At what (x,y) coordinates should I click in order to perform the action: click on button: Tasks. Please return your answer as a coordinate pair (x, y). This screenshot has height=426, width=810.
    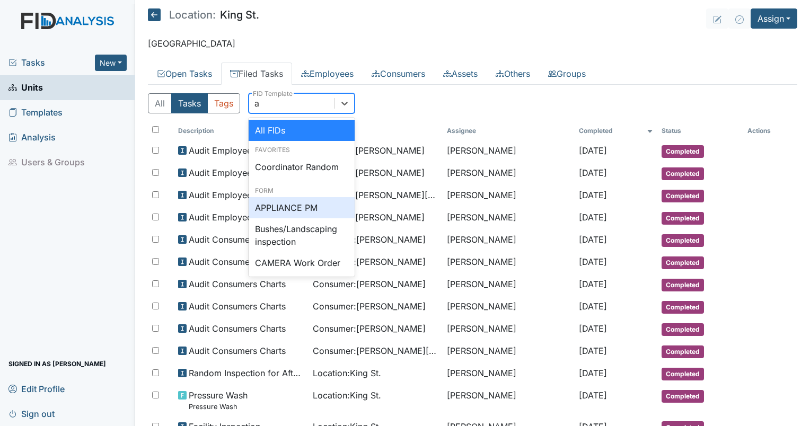
    Looking at the image, I should click on (189, 103).